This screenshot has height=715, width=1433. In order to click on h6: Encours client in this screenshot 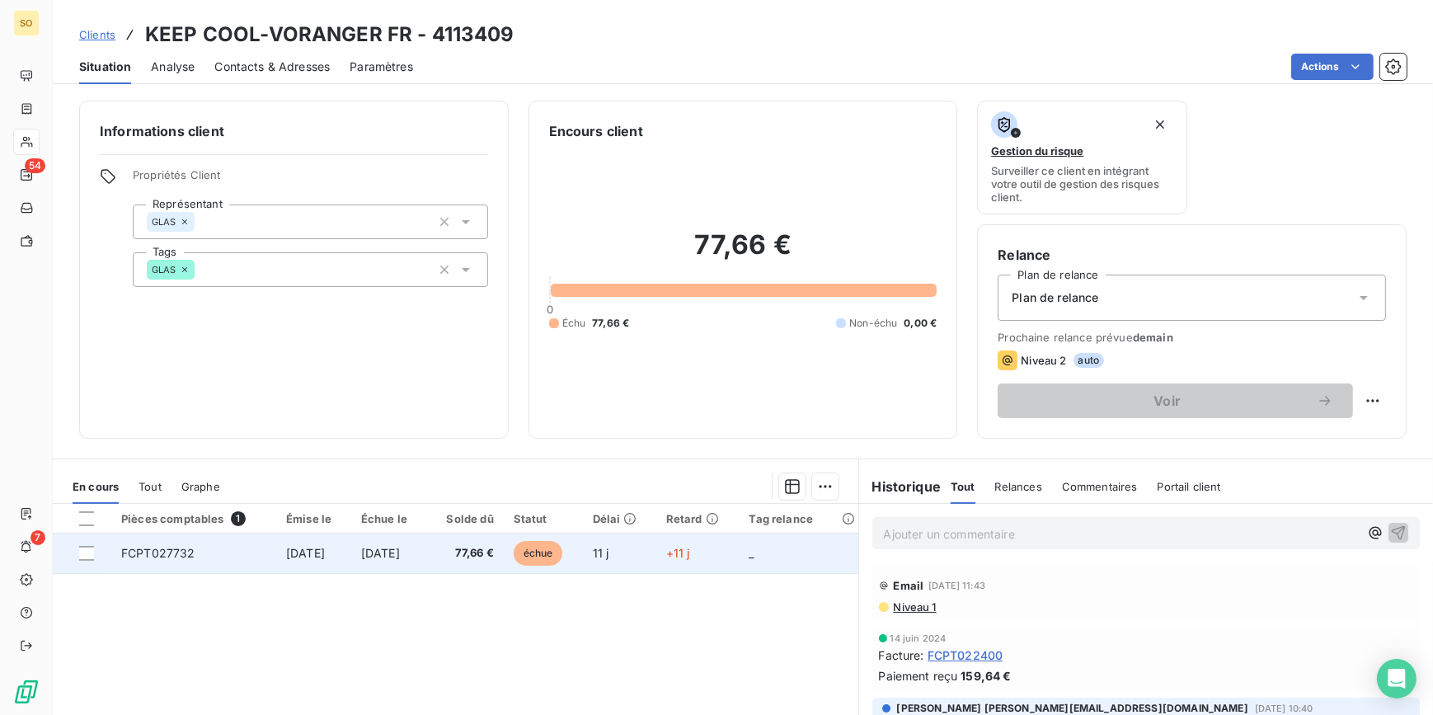, I will do `click(596, 131)`.